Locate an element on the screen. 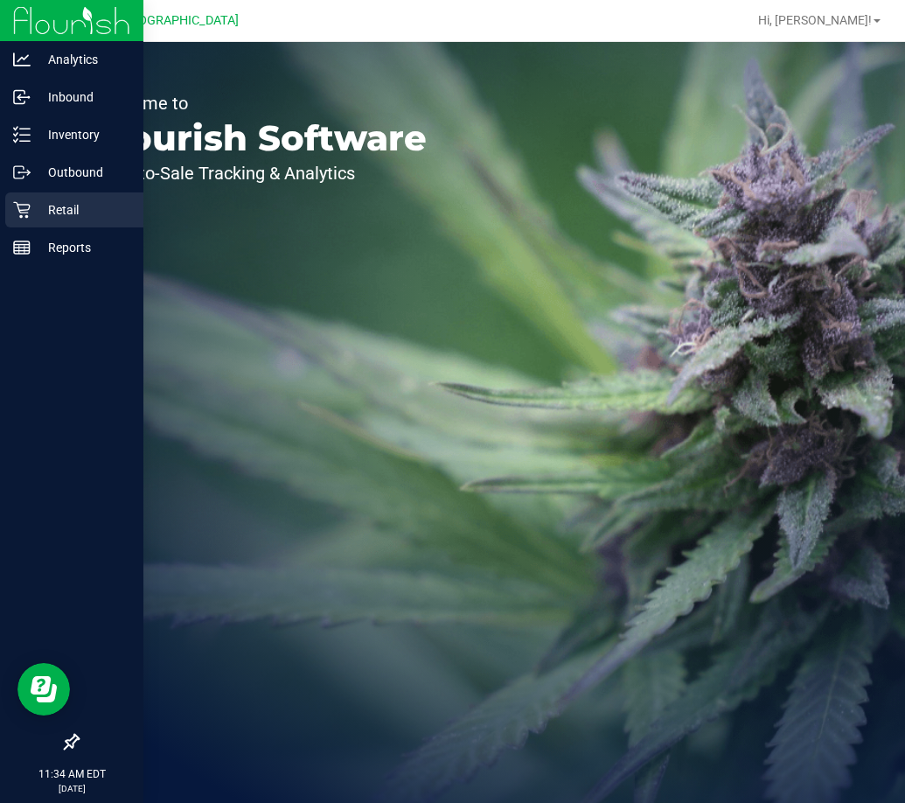 The width and height of the screenshot is (905, 803). p: Inbound is located at coordinates (83, 97).